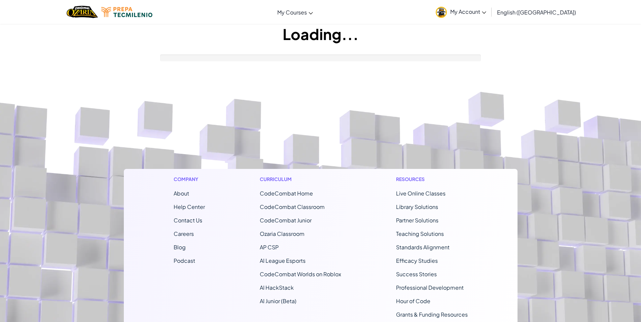 The image size is (641, 322). Describe the element at coordinates (82, 12) in the screenshot. I see `img: Home` at that location.